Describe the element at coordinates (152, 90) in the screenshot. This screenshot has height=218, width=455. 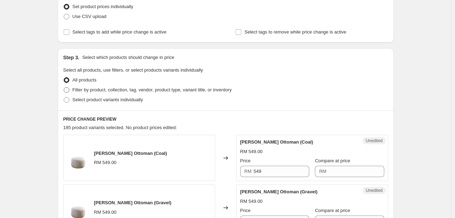
I see `span: Filter by product, collection, tag, vendor, product type, variant title, or inventory` at that location.